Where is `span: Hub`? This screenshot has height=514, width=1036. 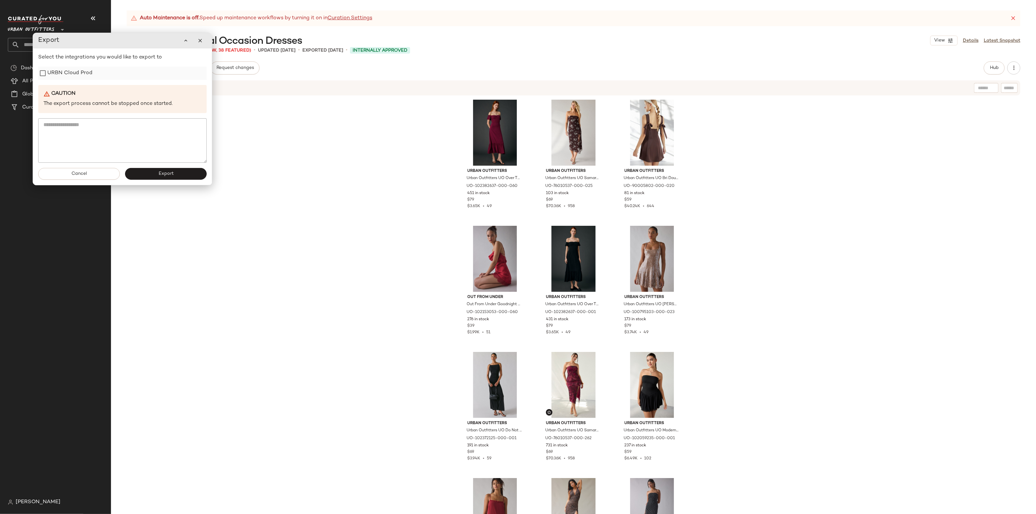
span: Hub is located at coordinates (994, 68).